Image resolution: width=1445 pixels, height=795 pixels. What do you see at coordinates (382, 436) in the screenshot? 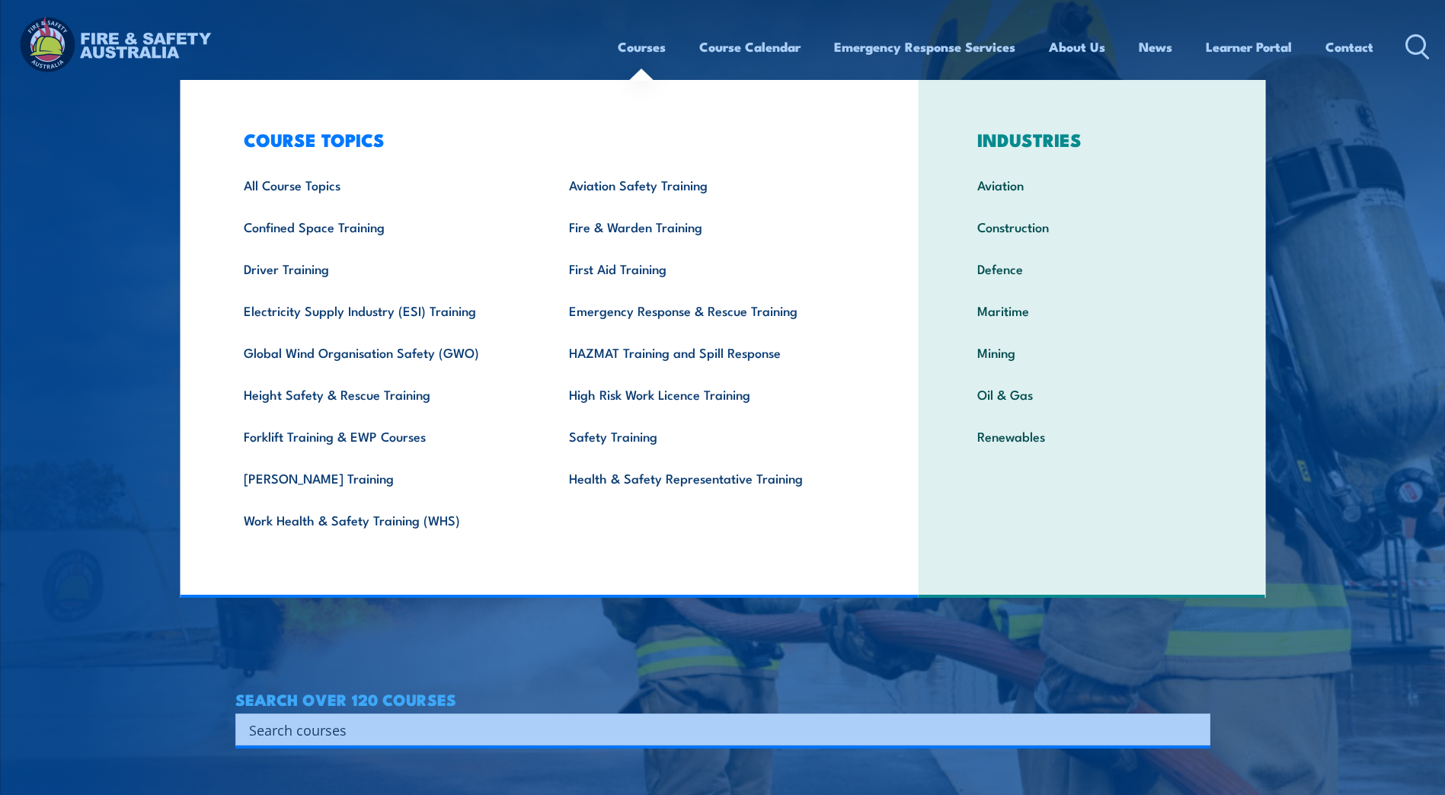
I see `a: Forklift Training & EWP Courses` at bounding box center [382, 436].